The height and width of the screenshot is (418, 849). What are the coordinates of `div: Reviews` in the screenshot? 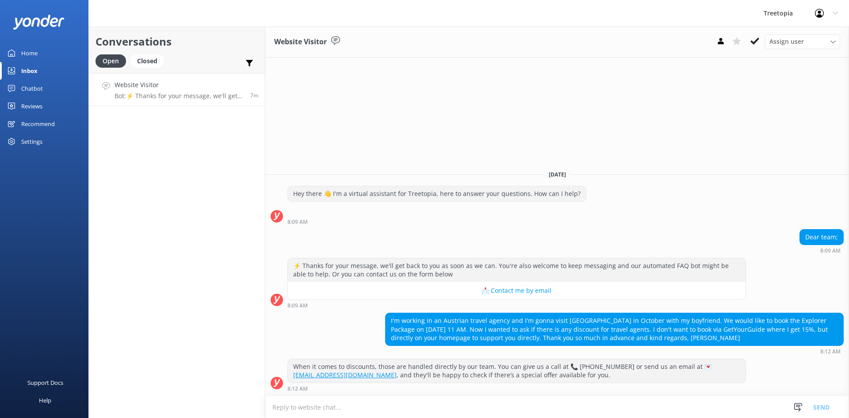 It's located at (32, 106).